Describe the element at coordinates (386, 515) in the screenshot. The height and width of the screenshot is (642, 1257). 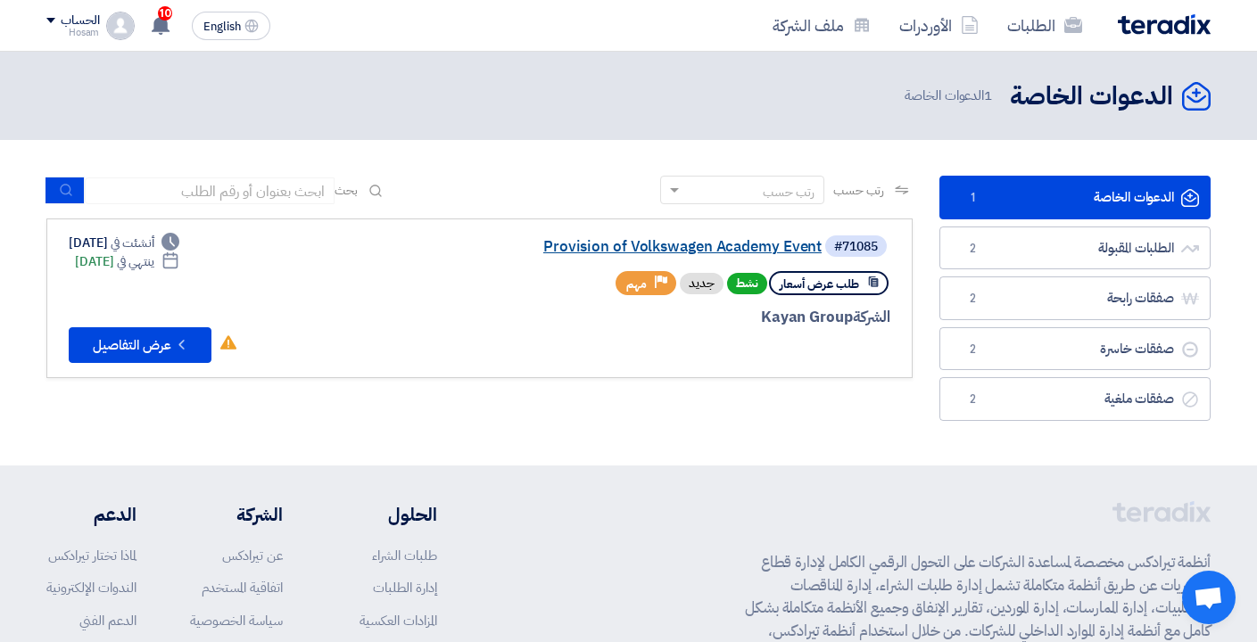
I see `li: الحلول` at that location.